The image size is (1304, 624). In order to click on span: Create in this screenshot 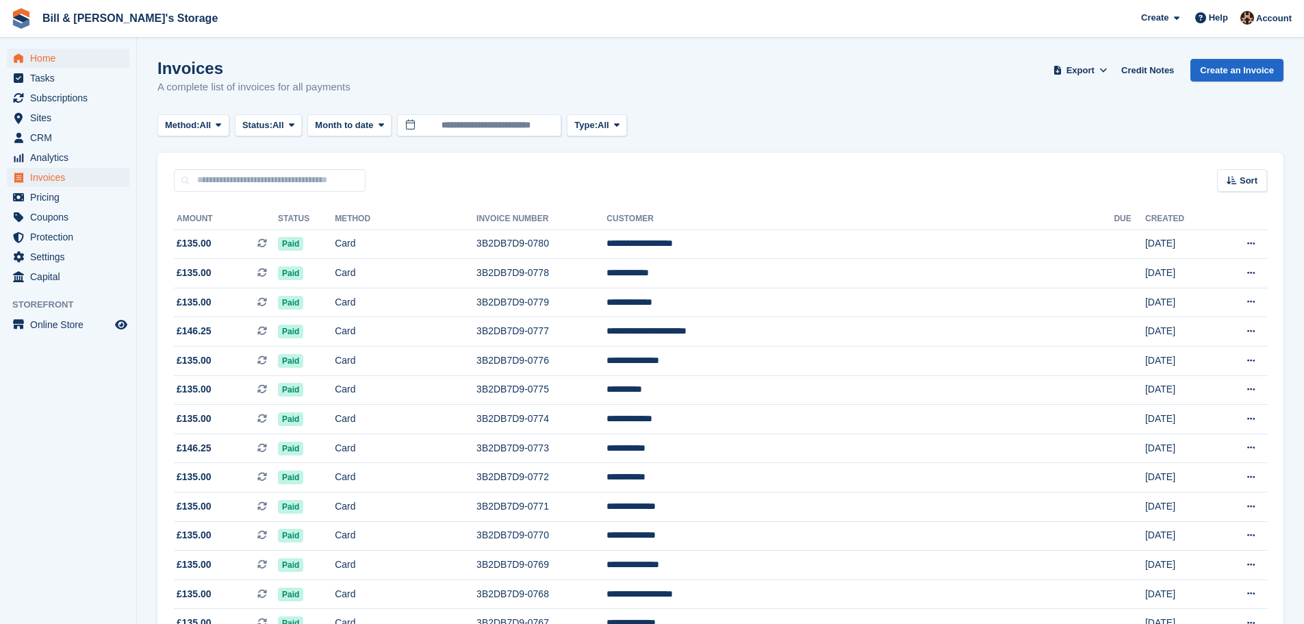, I will do `click(1155, 18)`.